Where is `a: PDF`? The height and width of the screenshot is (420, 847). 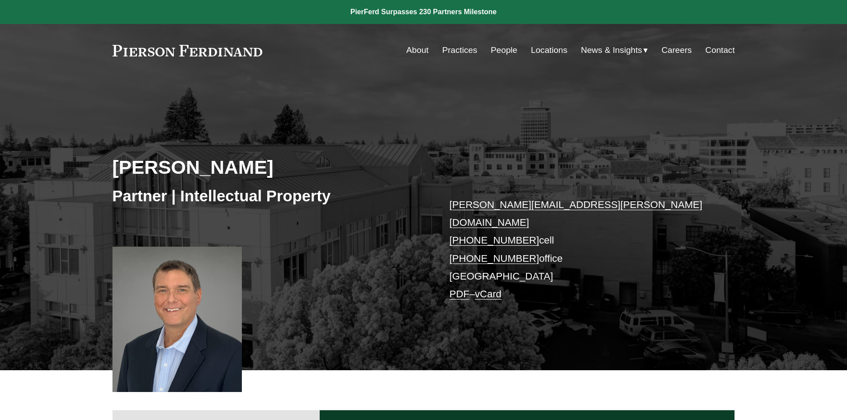 a: PDF is located at coordinates (459, 294).